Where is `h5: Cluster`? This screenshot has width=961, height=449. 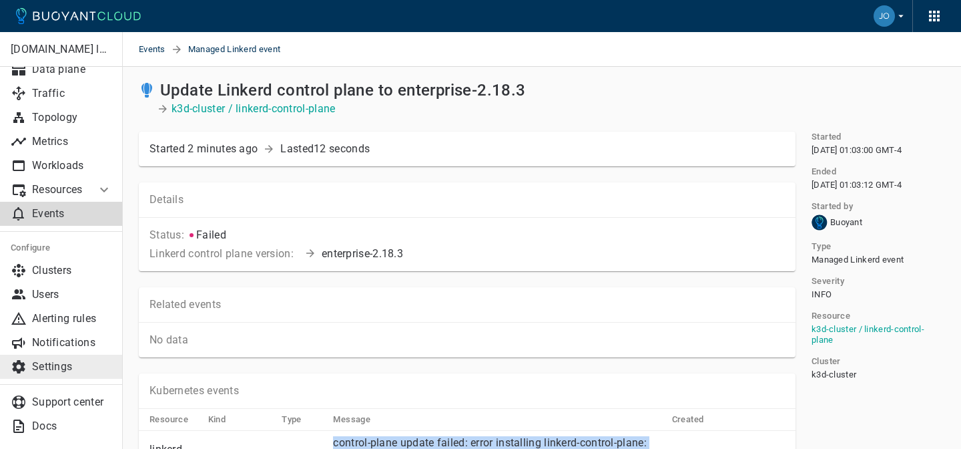
h5: Cluster is located at coordinates (826, 361).